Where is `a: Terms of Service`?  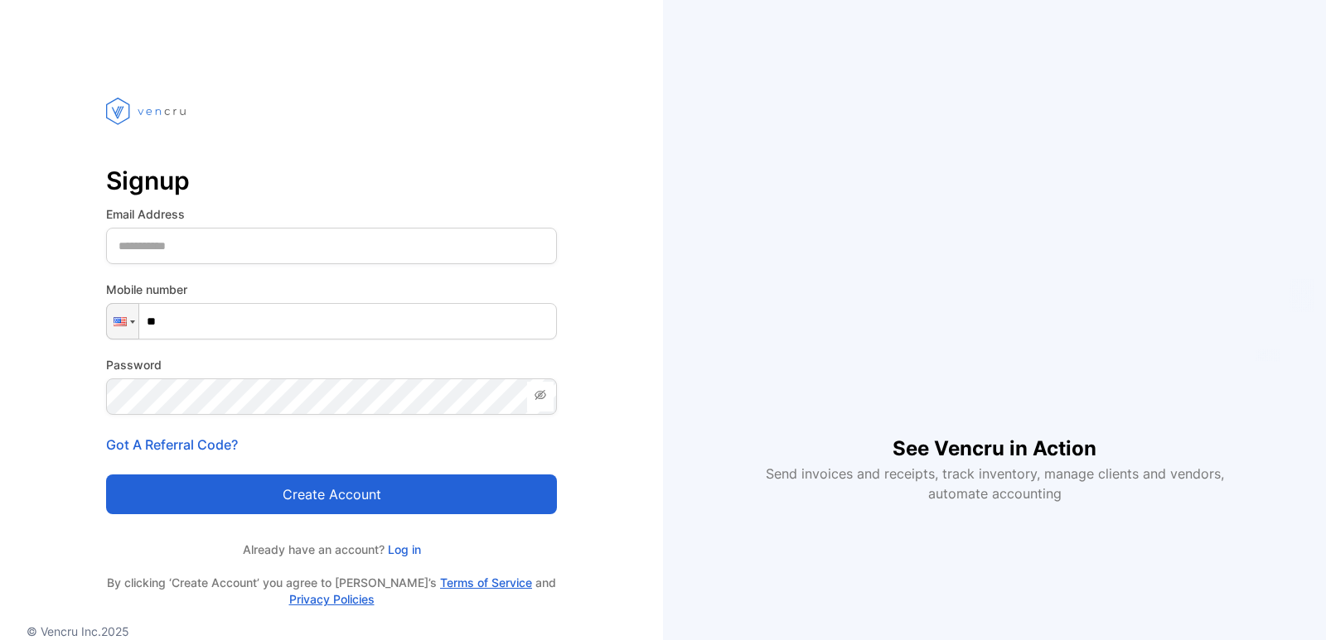
a: Terms of Service is located at coordinates (486, 582).